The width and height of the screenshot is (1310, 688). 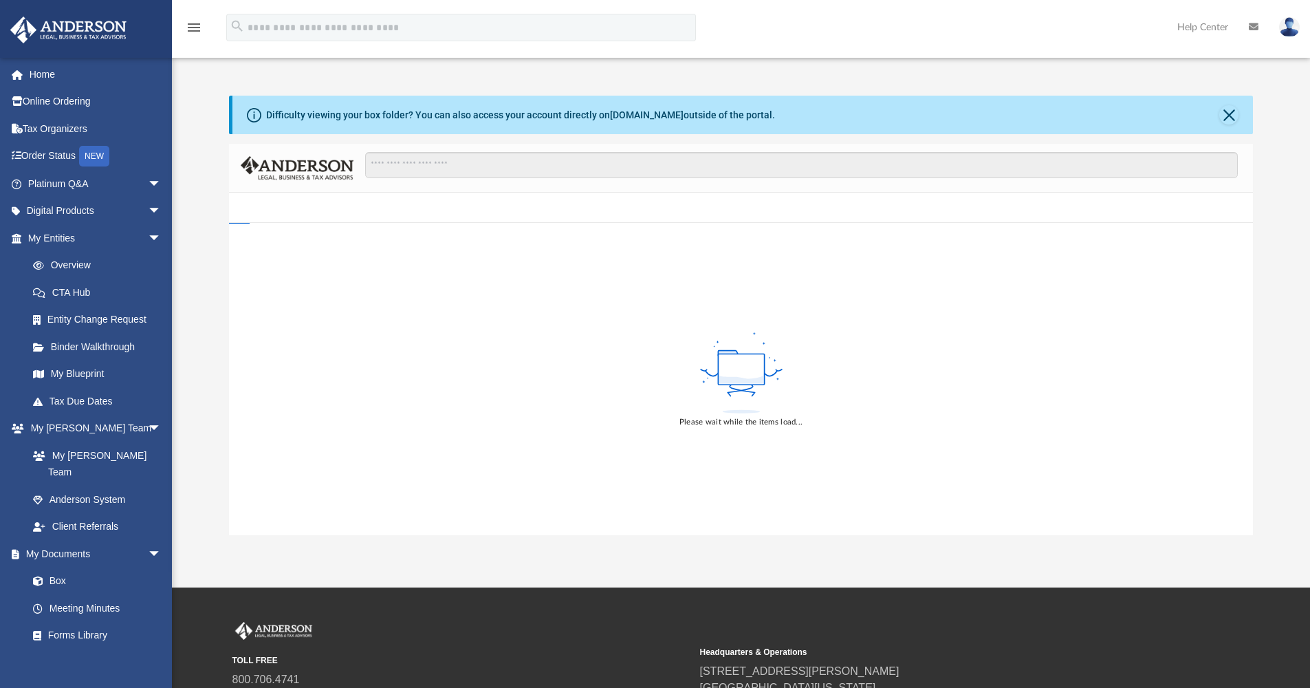 What do you see at coordinates (100, 401) in the screenshot?
I see `a: Tax Due Dates` at bounding box center [100, 401].